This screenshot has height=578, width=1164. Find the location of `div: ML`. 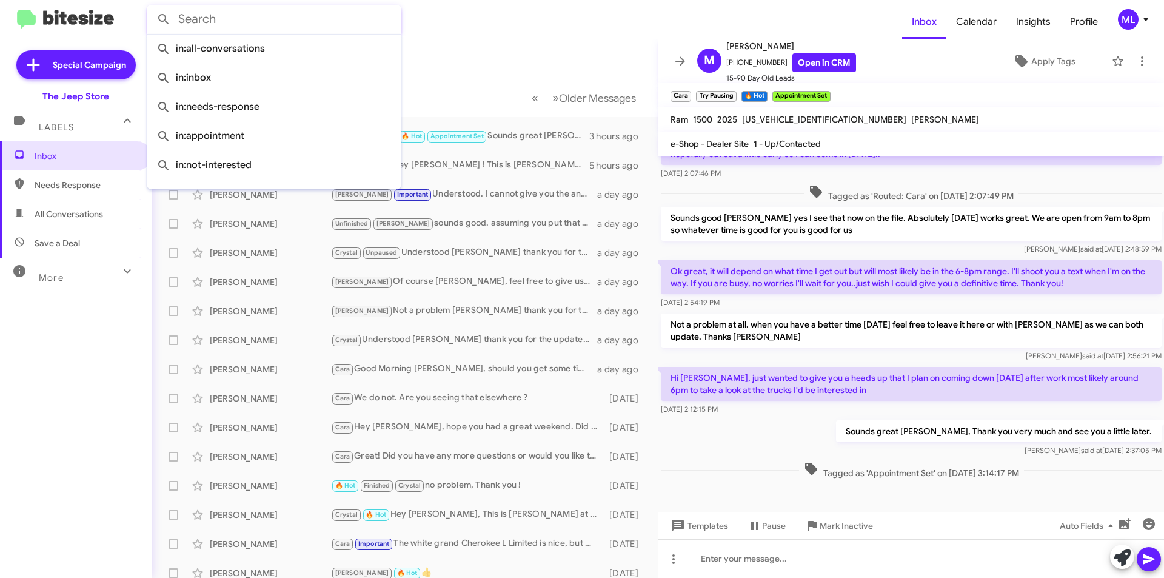

div: ML is located at coordinates (1129, 19).